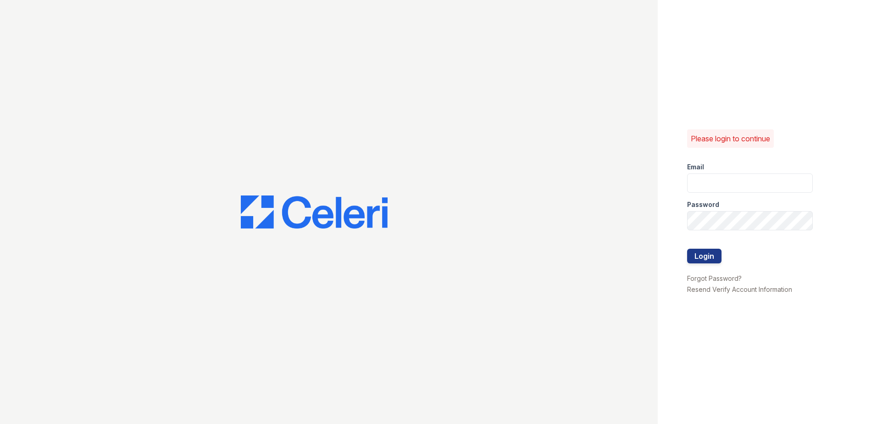  I want to click on a: Resend Verify Account Information, so click(739, 289).